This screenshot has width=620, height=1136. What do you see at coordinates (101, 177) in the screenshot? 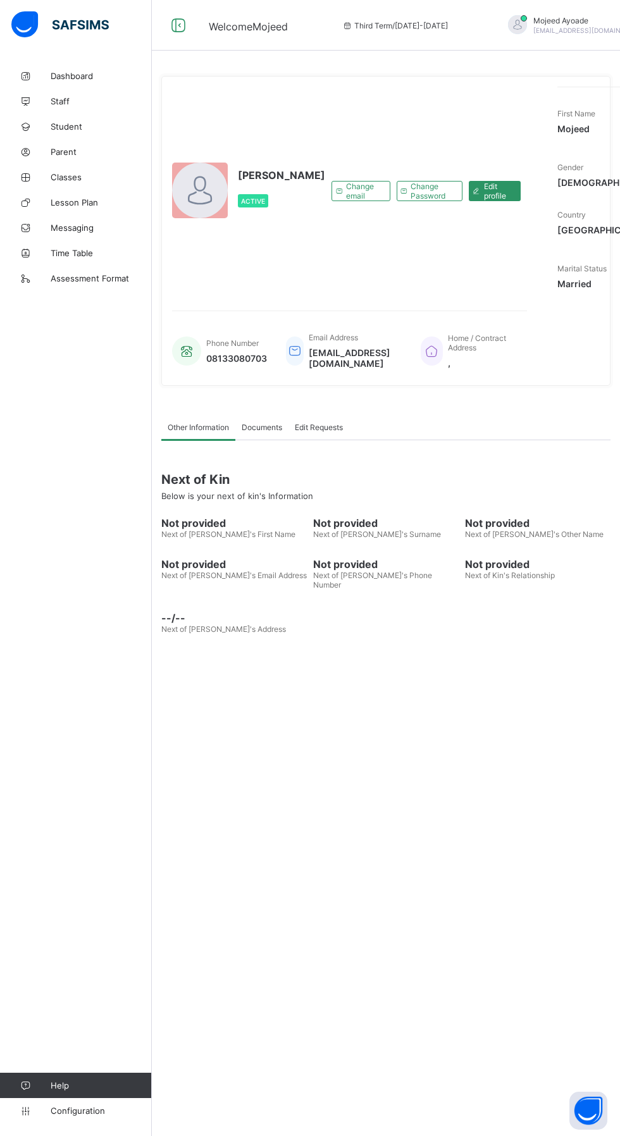
I see `span: Classes` at bounding box center [101, 177].